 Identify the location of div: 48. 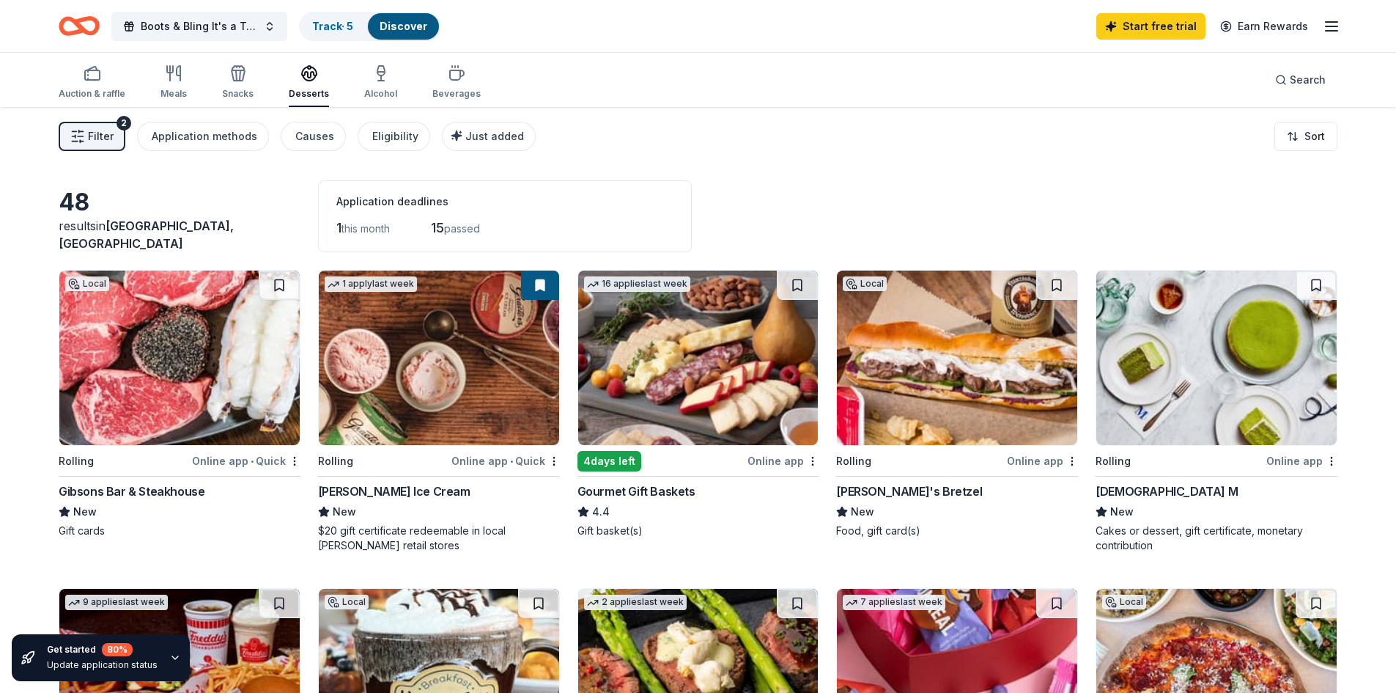
(180, 202).